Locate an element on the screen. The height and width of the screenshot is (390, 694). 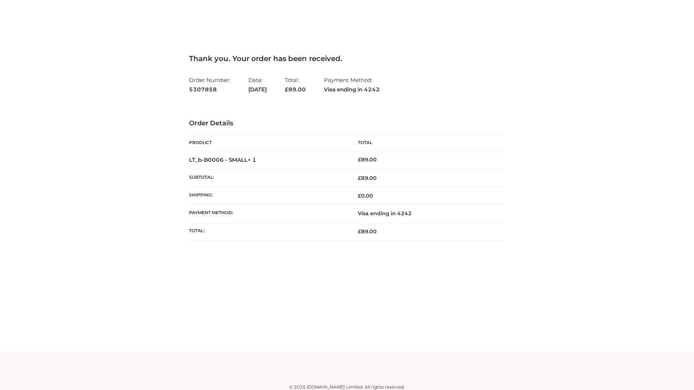
li: Order Number: is located at coordinates (210, 85).